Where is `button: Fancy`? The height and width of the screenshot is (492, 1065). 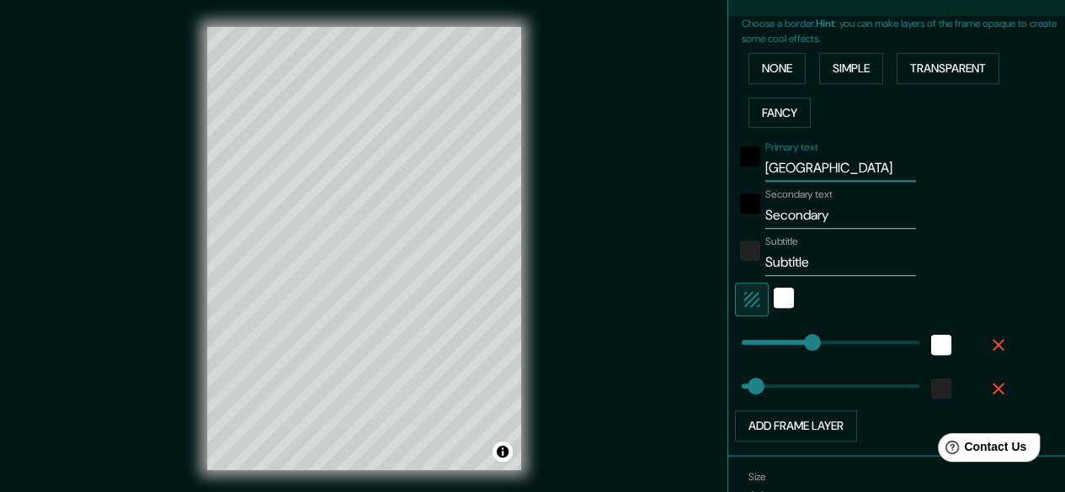
button: Fancy is located at coordinates (780, 113).